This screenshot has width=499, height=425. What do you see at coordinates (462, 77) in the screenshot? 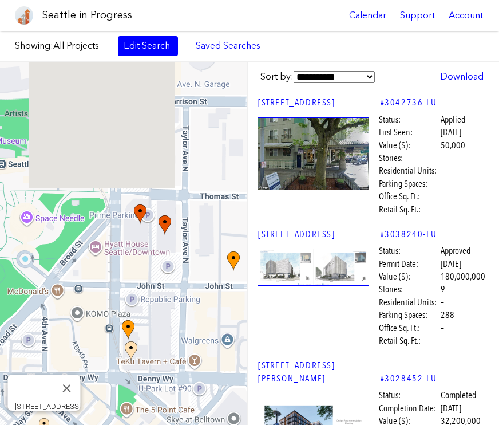
I see `a: Download` at bounding box center [462, 77].